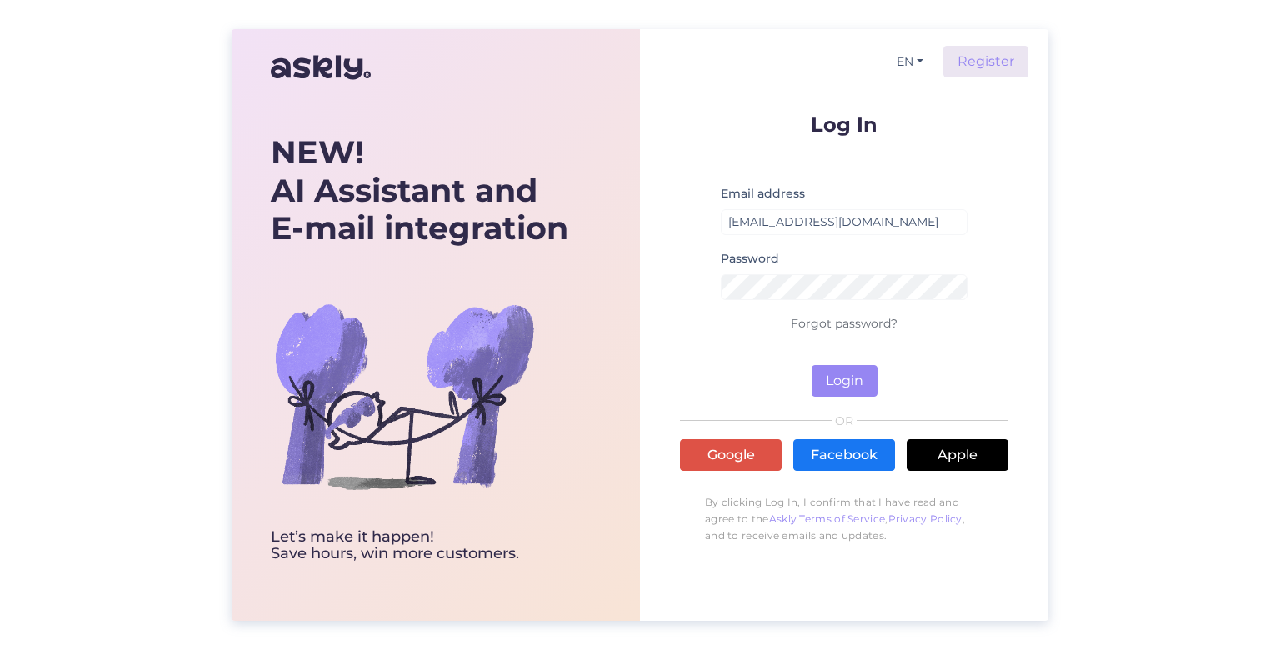 The image size is (1280, 650). I want to click on input: Enter email, so click(844, 222).